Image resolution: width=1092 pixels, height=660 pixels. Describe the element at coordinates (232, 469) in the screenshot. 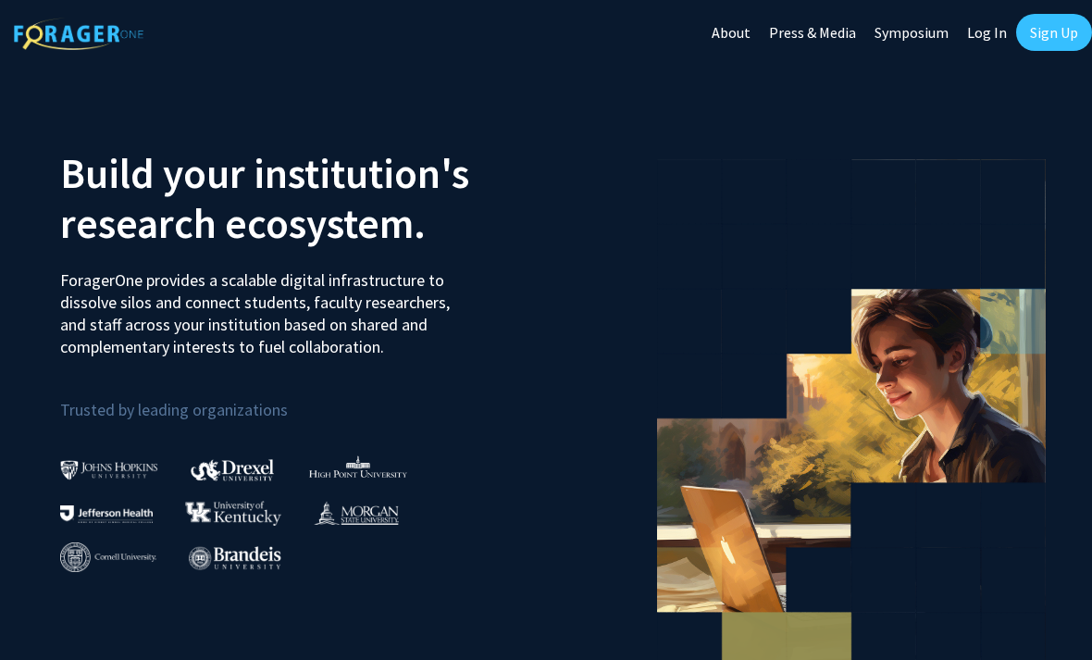

I see `img: Drexel University` at that location.